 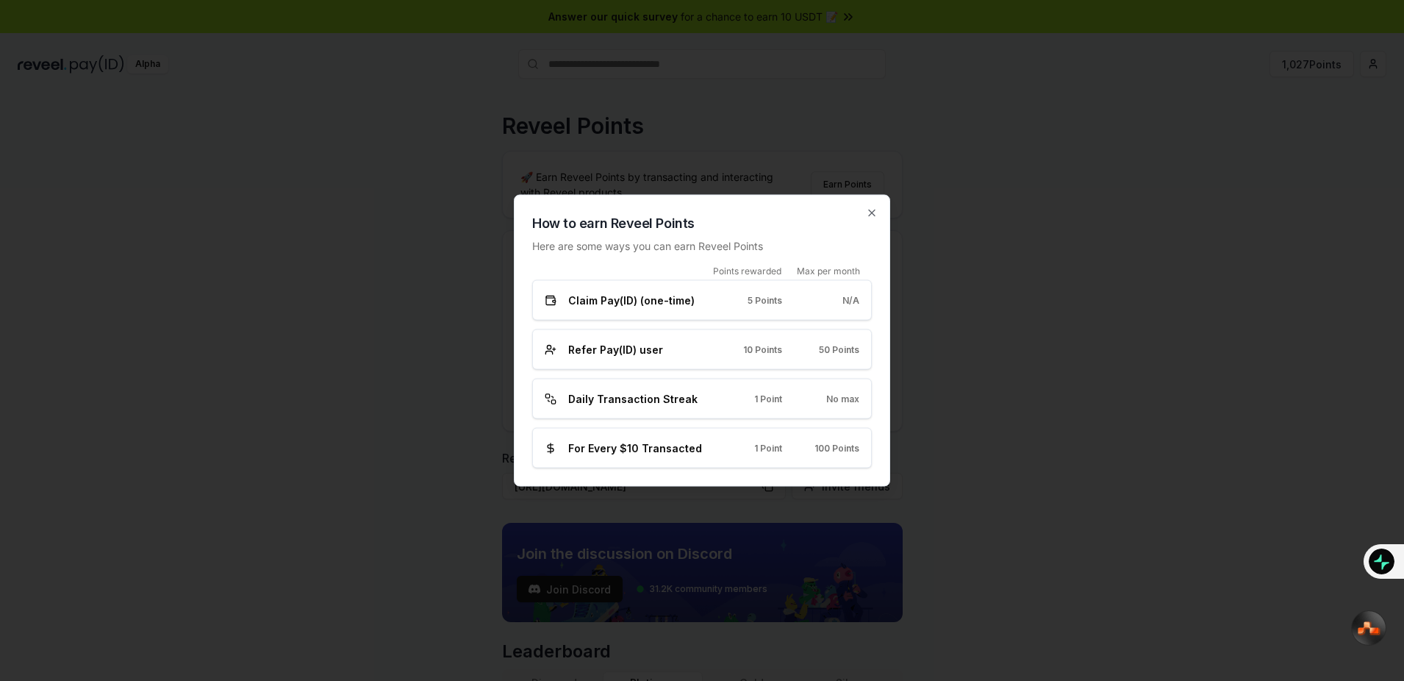 What do you see at coordinates (828, 271) in the screenshot?
I see `span: Max per month` at bounding box center [828, 271].